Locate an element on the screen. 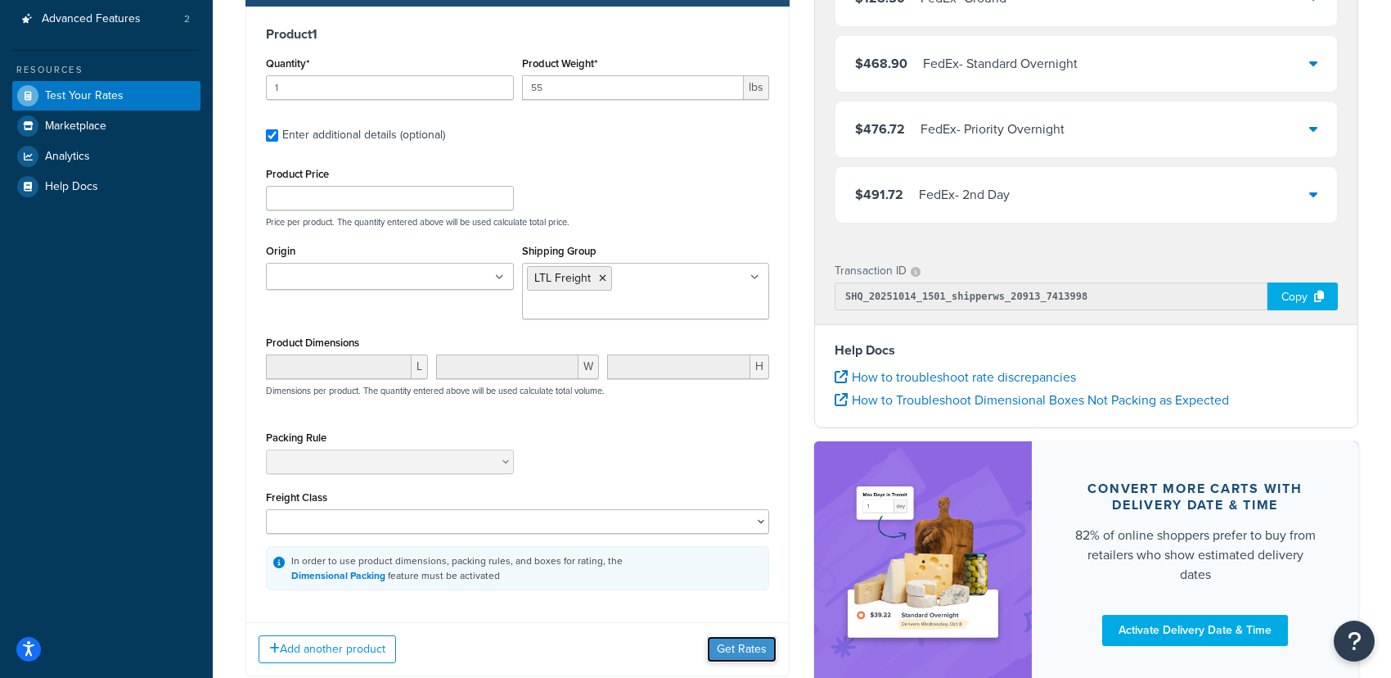 This screenshot has height=678, width=1391. a: Advanced Features2 is located at coordinates (106, 19).